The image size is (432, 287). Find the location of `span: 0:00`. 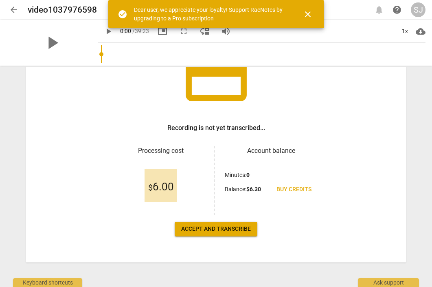

span: 0:00 is located at coordinates (125, 31).